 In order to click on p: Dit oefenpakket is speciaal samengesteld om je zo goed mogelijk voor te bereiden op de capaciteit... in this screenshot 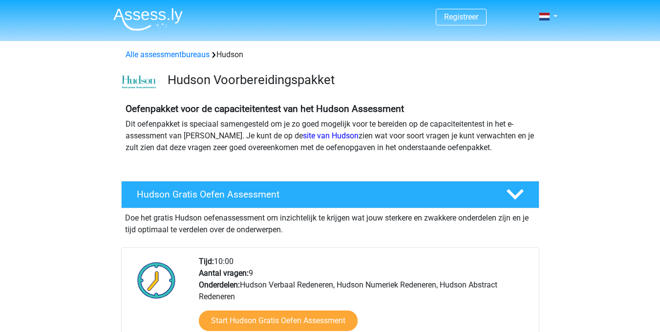, I will do `click(330, 136)`.